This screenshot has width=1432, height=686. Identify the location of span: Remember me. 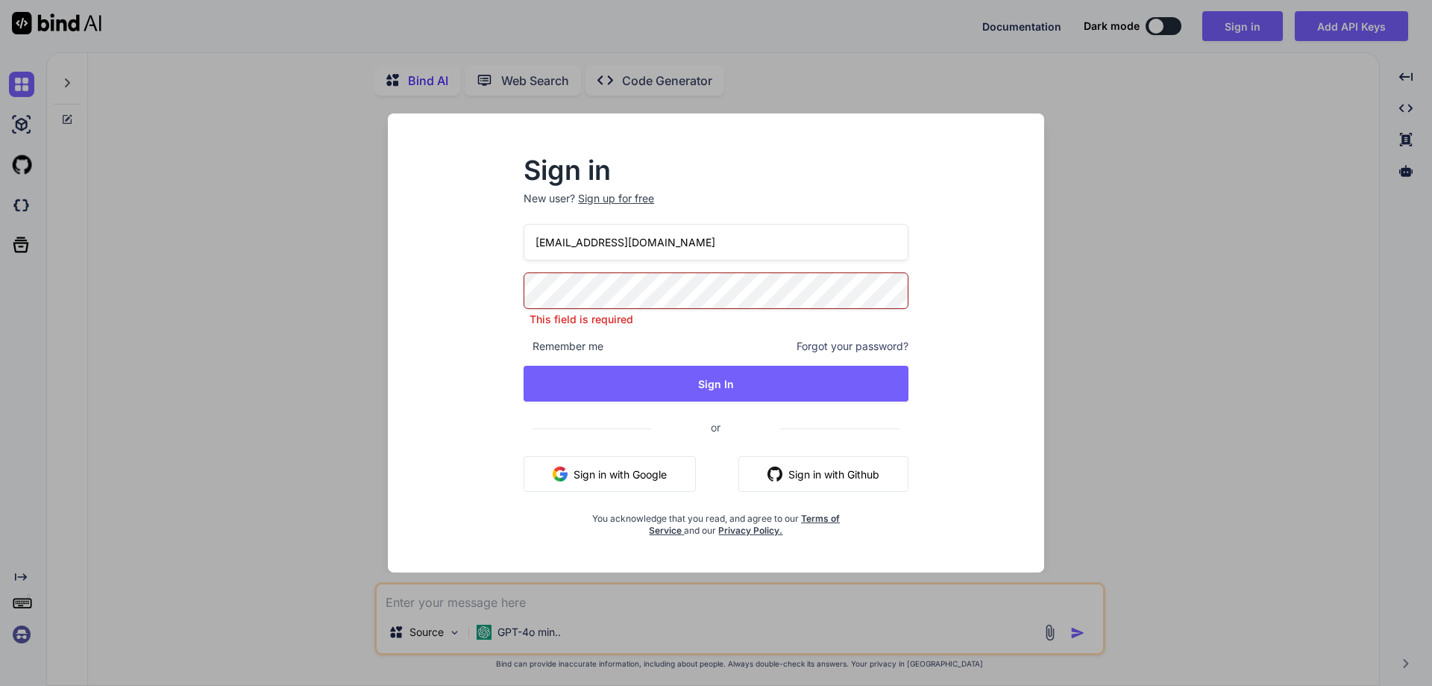
(563, 346).